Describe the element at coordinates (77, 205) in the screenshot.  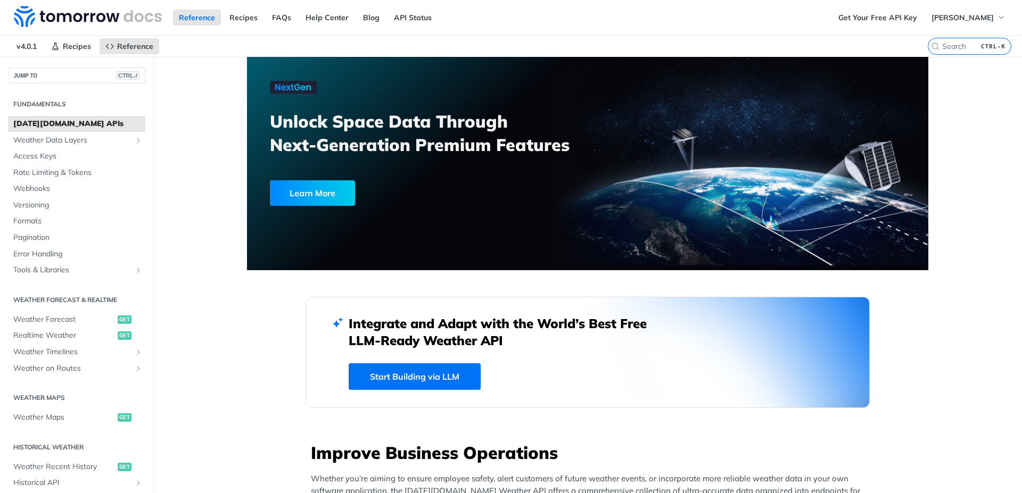
I see `a: Versioning` at that location.